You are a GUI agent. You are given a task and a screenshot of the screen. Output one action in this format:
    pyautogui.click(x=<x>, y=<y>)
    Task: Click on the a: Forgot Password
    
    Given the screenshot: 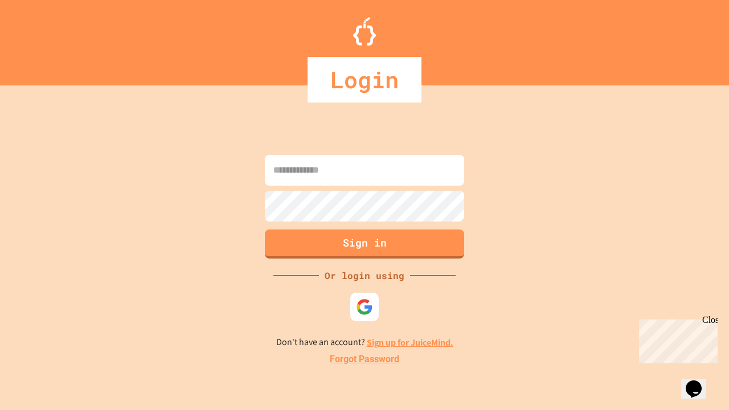 What is the action you would take?
    pyautogui.click(x=365, y=359)
    